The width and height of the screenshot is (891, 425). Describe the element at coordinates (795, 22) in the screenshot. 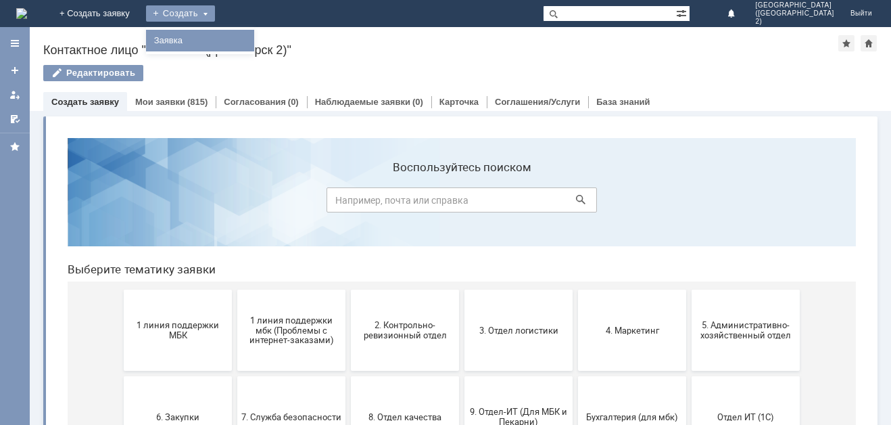

I see `span: 2)` at that location.